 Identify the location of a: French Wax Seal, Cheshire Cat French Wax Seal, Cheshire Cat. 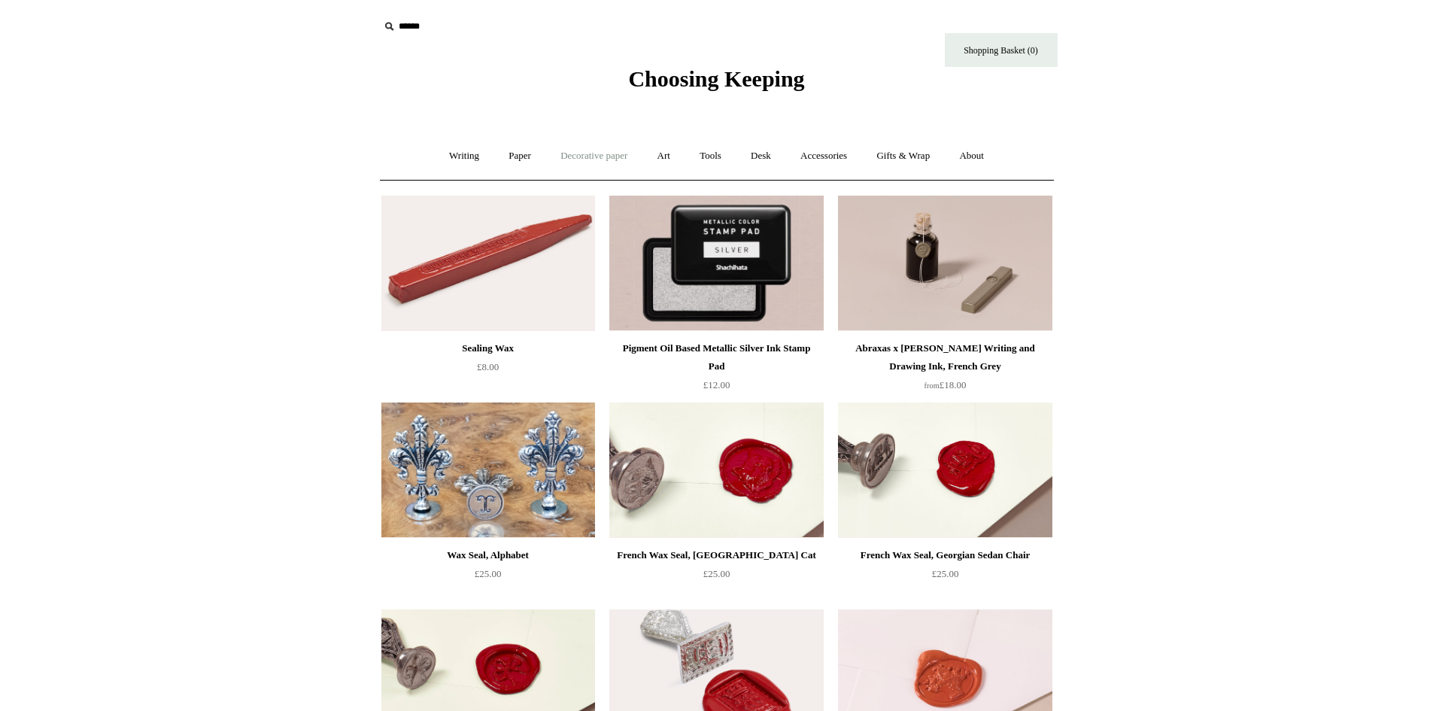
(716, 470).